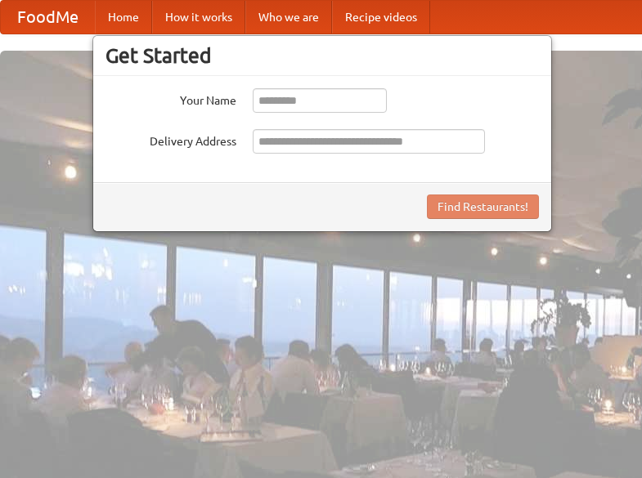  I want to click on label: Delivery Address, so click(171, 139).